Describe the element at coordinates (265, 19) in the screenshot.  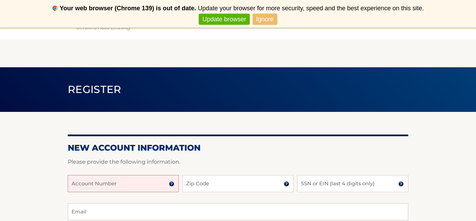
I see `a: Ignore` at that location.